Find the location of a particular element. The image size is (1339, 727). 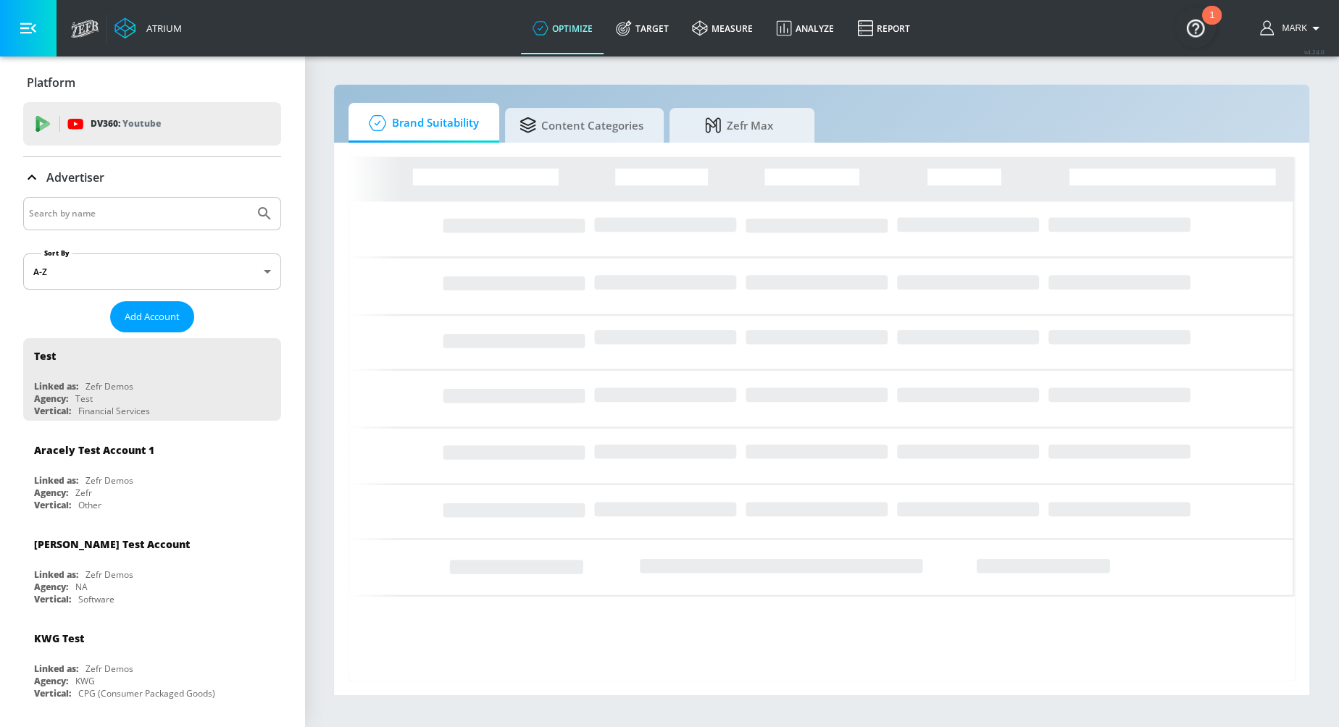

div: Platform is located at coordinates (152, 83).